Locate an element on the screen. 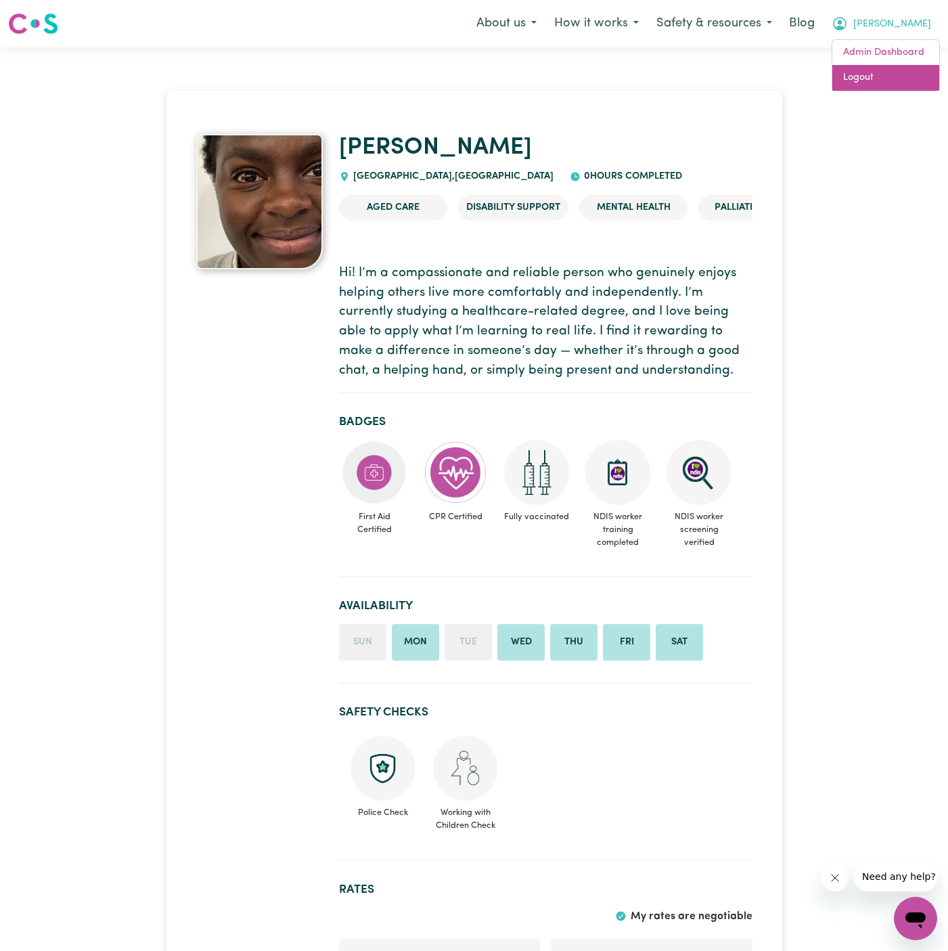  span: Working with Children Check is located at coordinates (466, 816).